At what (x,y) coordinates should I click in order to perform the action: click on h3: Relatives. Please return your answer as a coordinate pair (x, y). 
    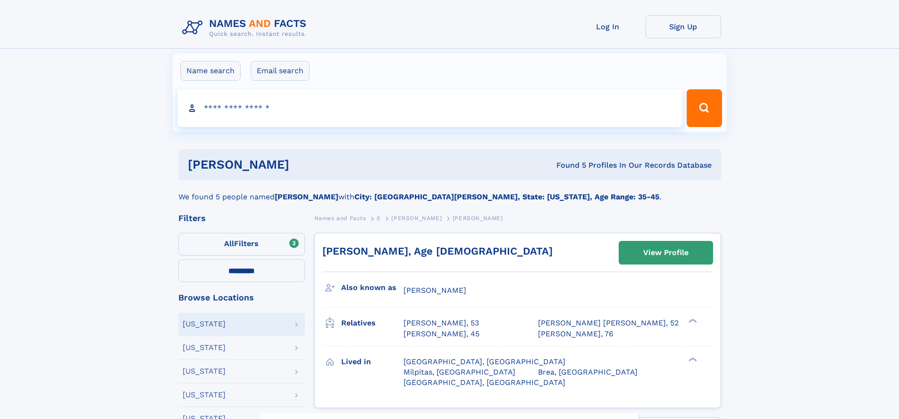
    Looking at the image, I should click on (373, 323).